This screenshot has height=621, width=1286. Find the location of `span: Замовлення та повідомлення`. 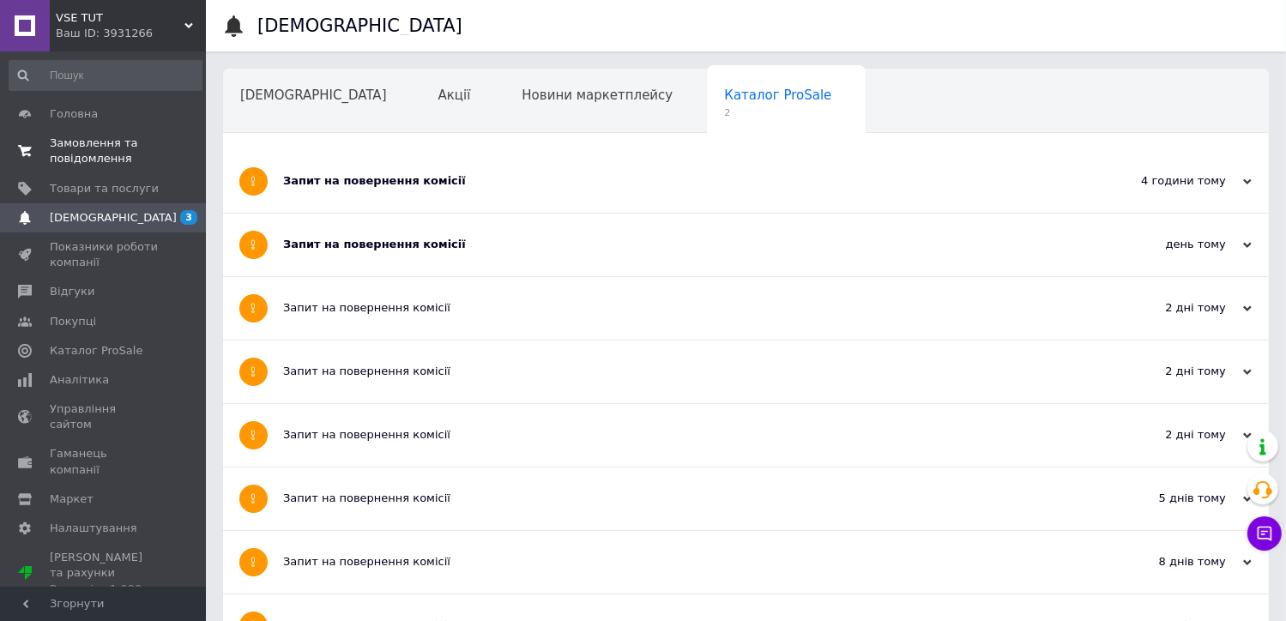

span: Замовлення та повідомлення is located at coordinates (104, 151).